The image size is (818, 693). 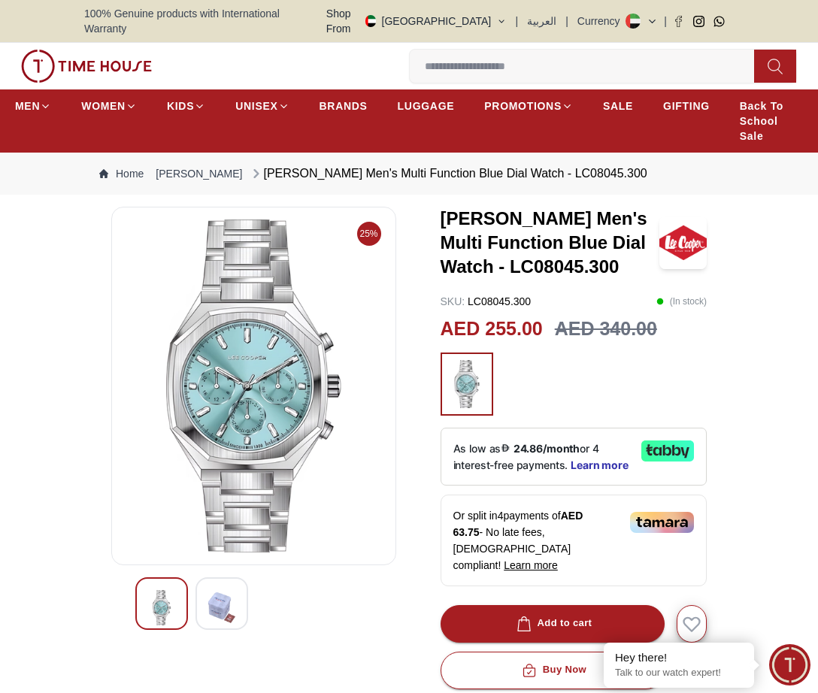 I want to click on a: Whatsapp, so click(x=719, y=21).